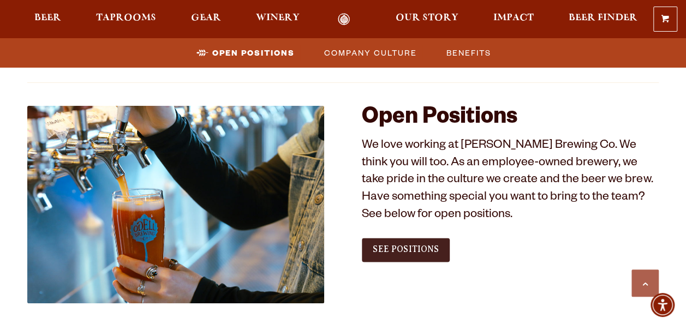 This screenshot has width=686, height=324. What do you see at coordinates (469, 52) in the screenshot?
I see `span: Benefits` at bounding box center [469, 52].